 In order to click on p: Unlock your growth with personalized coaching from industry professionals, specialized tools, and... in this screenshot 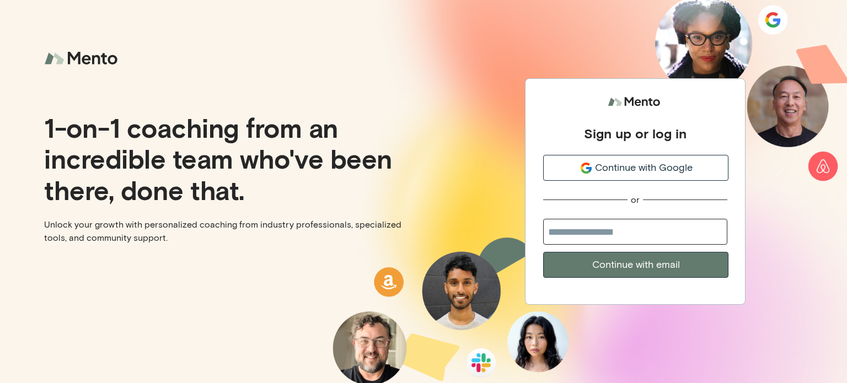, I will do `click(229, 232)`.